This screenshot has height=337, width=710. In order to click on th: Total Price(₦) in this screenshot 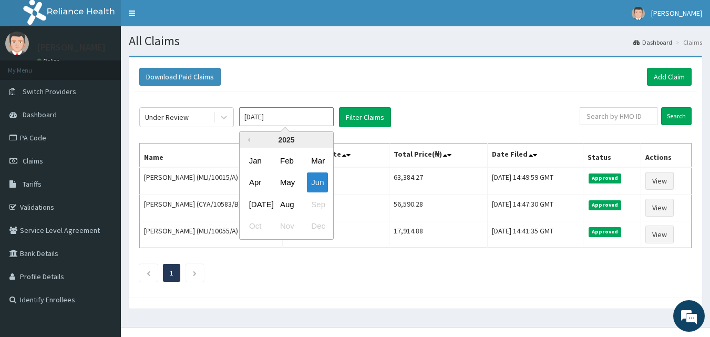, I will do `click(439, 156)`.